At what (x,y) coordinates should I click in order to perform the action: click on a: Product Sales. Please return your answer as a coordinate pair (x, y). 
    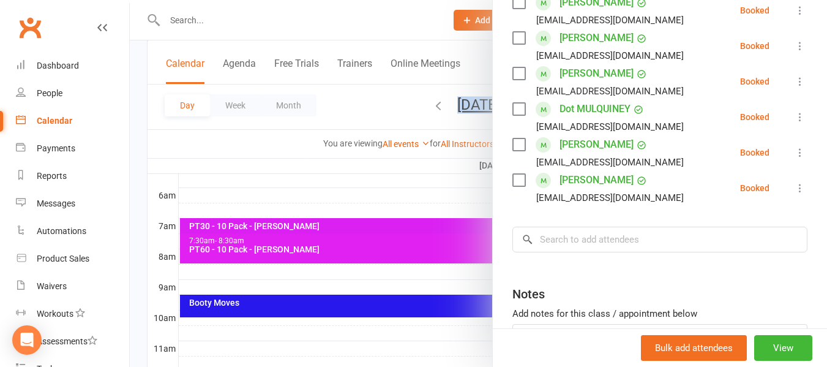
    Looking at the image, I should click on (72, 258).